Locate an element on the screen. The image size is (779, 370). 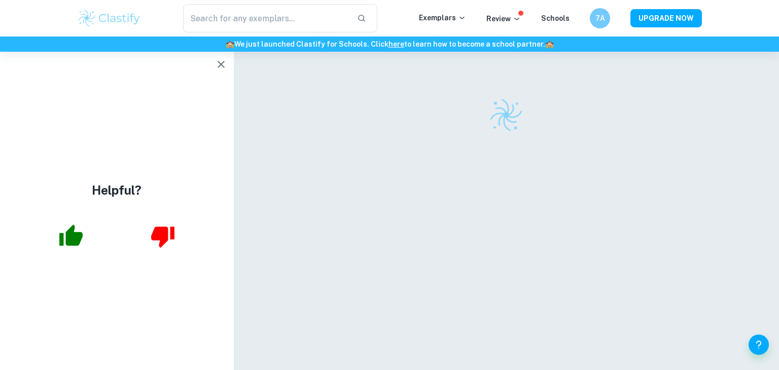
p: Exemplars is located at coordinates (442, 18).